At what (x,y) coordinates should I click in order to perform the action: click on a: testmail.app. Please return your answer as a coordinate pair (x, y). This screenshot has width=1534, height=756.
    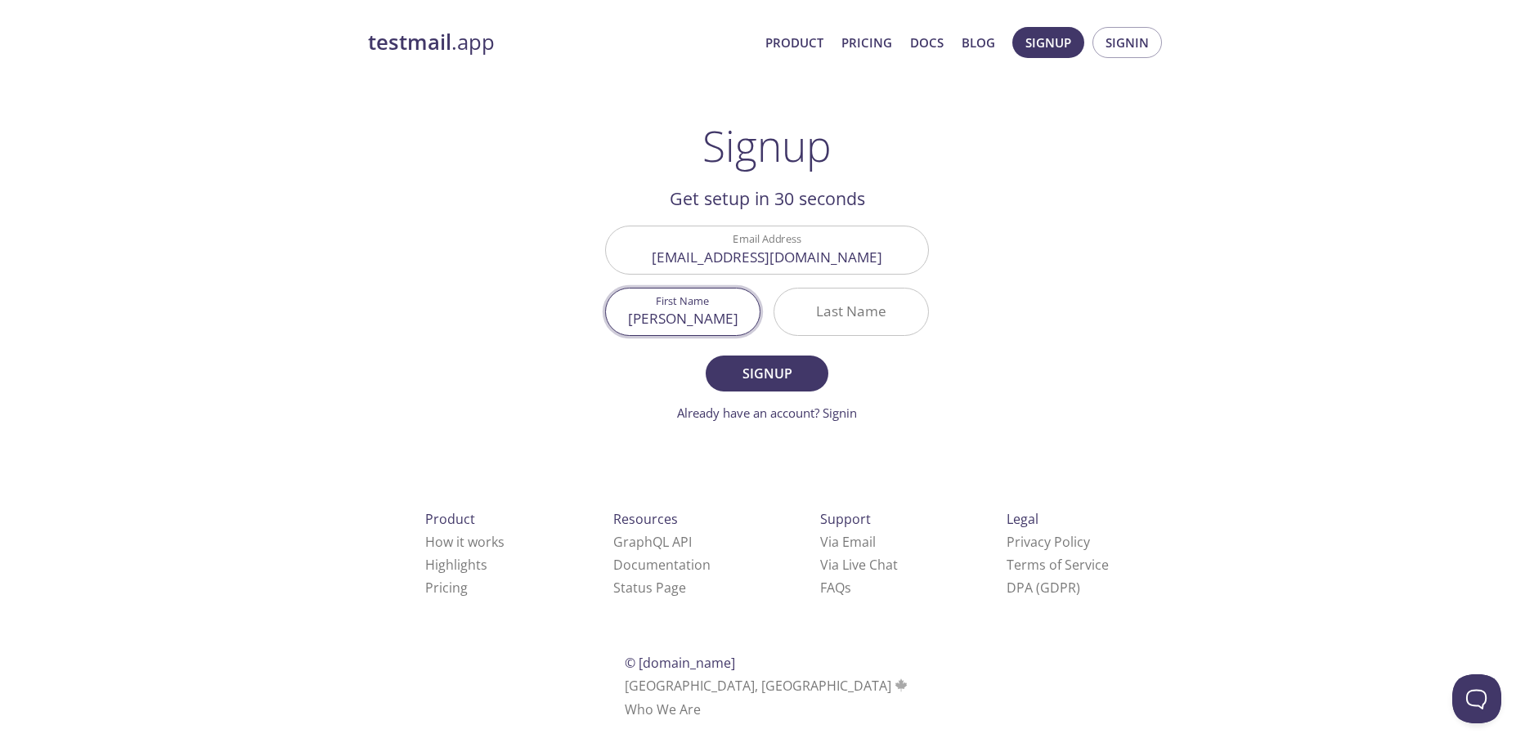
    Looking at the image, I should click on (560, 43).